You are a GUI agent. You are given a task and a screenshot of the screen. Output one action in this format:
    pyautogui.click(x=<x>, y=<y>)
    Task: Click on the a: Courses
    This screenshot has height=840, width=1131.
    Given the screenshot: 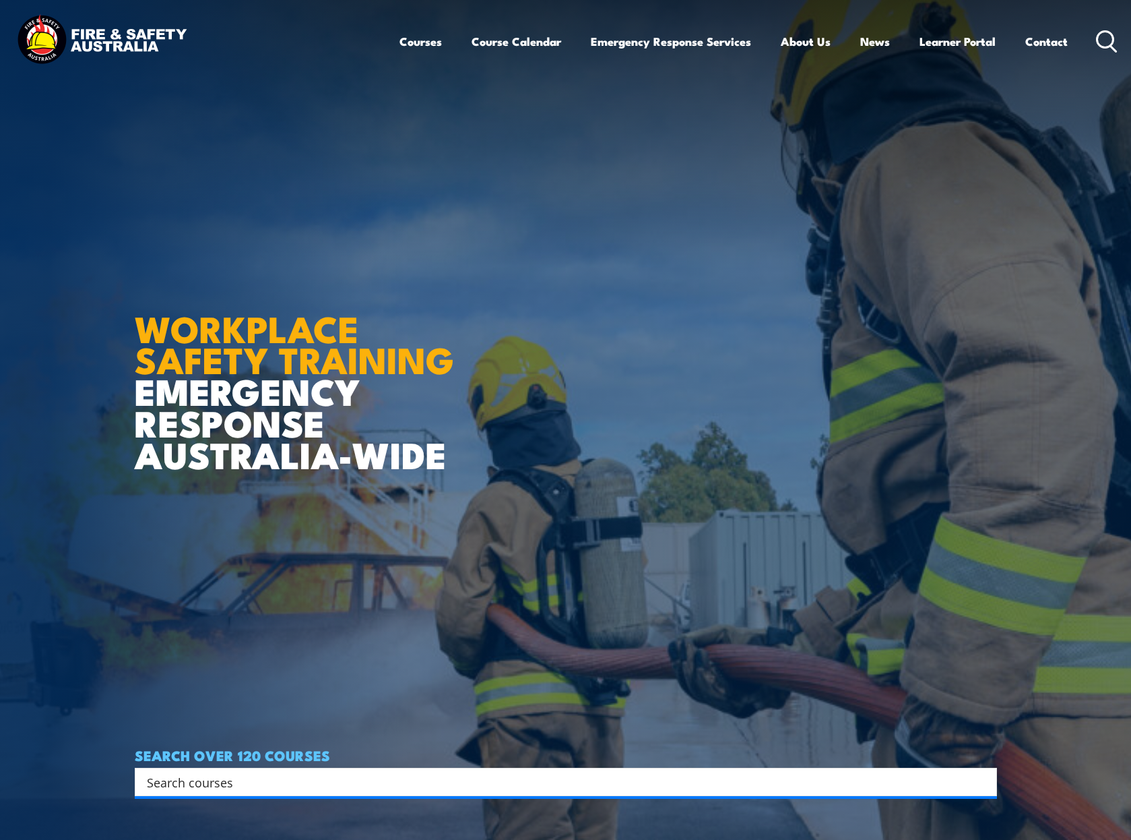 What is the action you would take?
    pyautogui.click(x=420, y=41)
    